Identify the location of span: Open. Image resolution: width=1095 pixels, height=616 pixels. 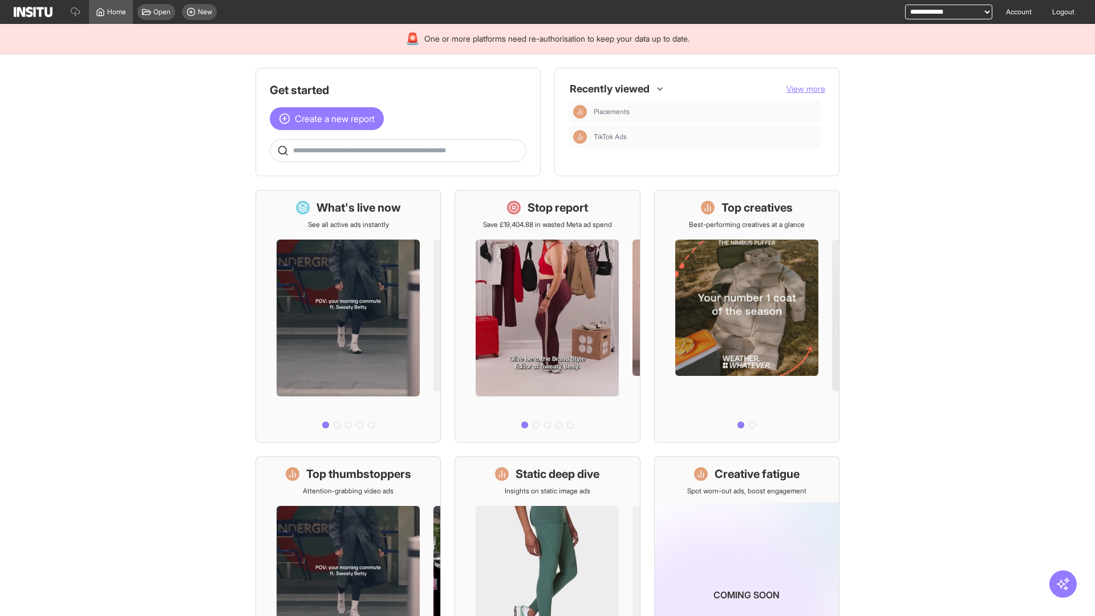
(162, 12).